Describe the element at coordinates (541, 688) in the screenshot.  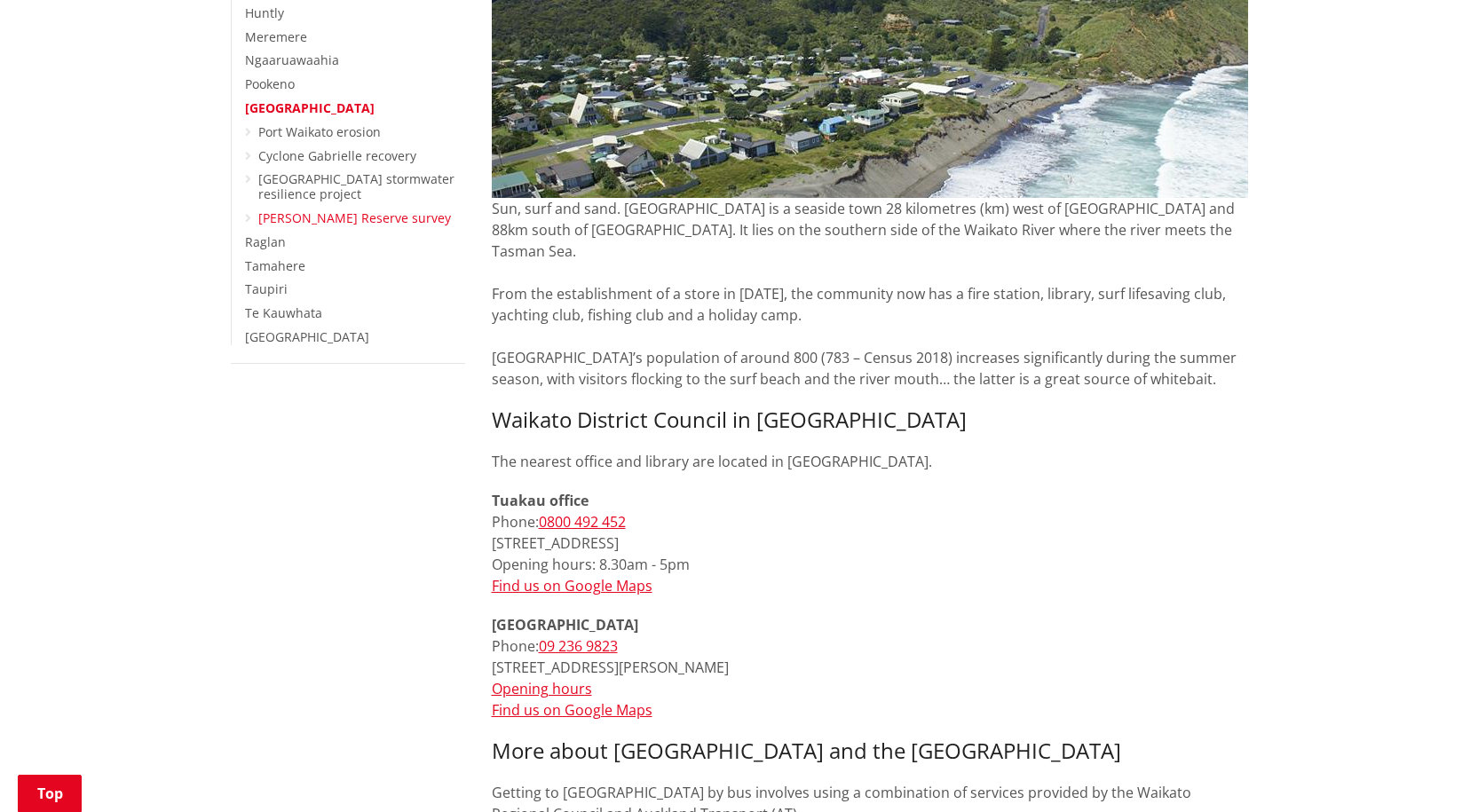
I see `a: Opening hours` at that location.